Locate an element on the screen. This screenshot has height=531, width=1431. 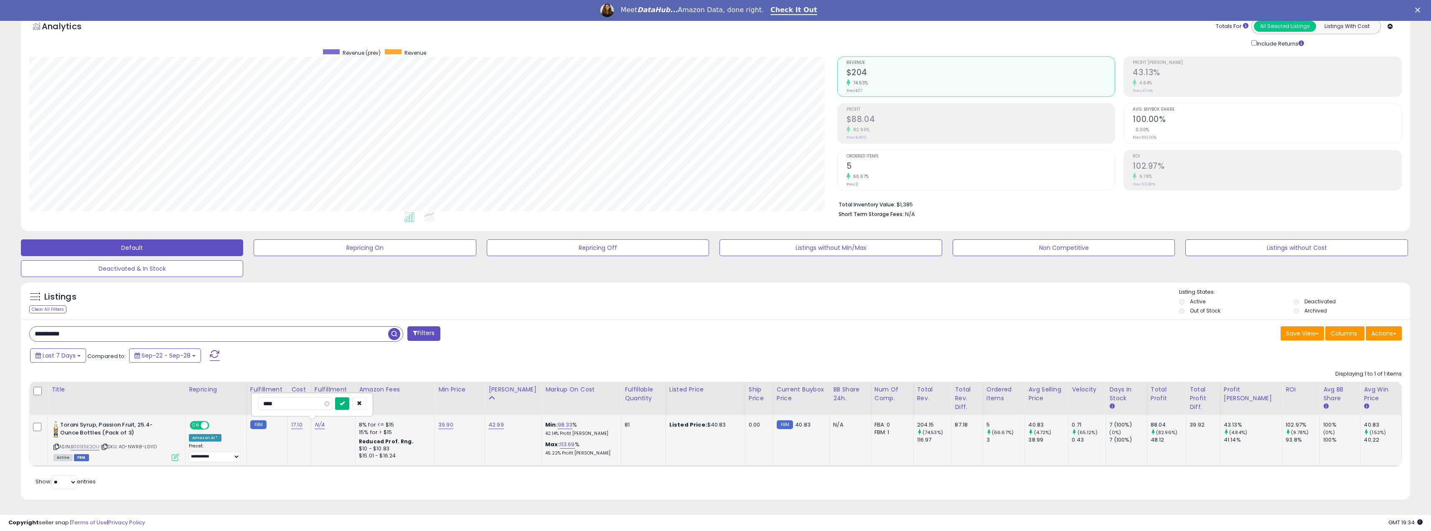
div: Markup on Cost is located at coordinates (581, 389).